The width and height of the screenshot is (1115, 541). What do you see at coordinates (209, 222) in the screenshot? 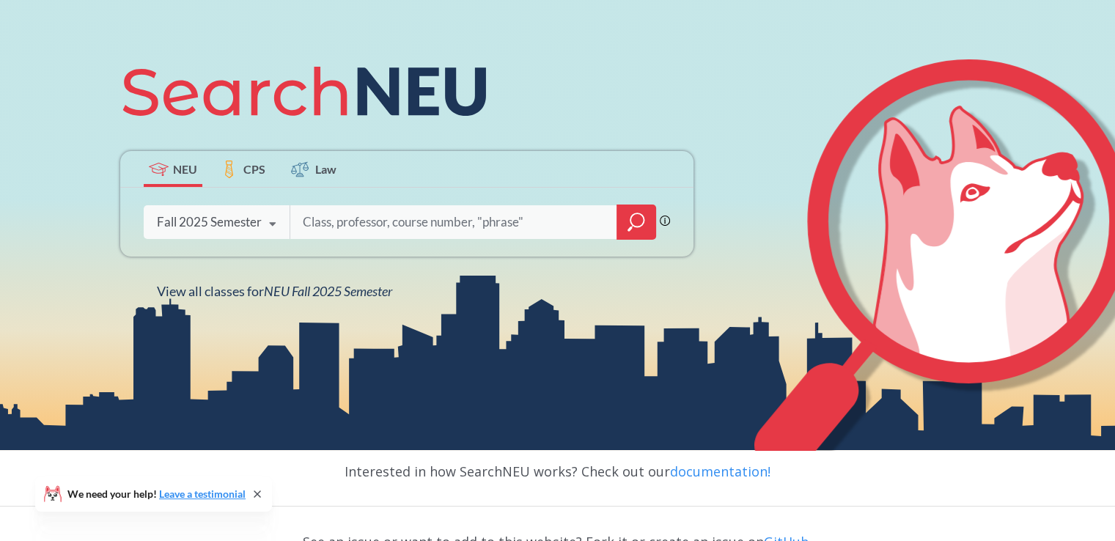
I see `div: Fall 2025 Semester` at bounding box center [209, 222].